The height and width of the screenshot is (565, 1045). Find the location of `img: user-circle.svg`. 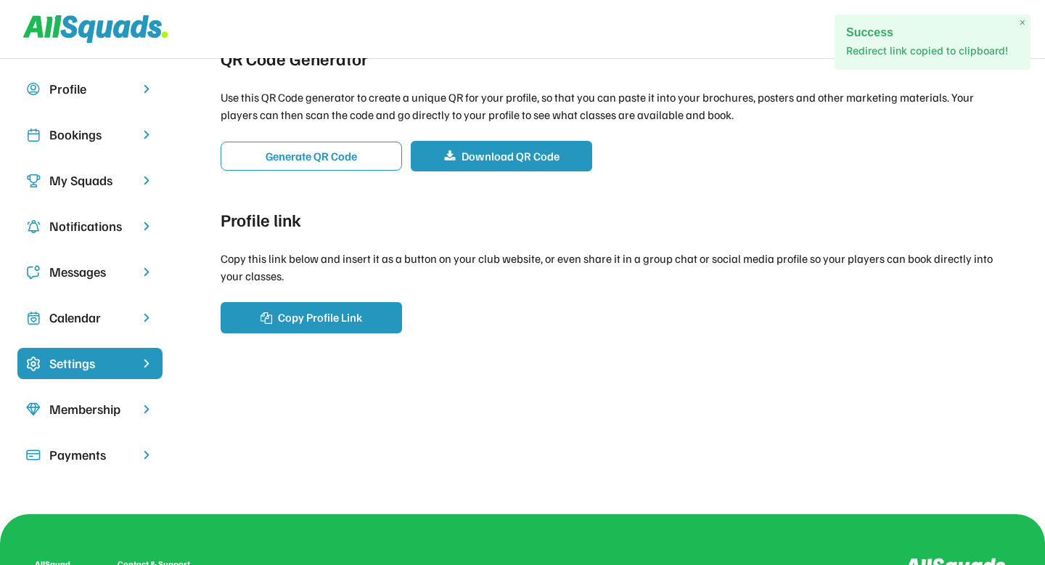

img: user-circle.svg is located at coordinates (33, 89).